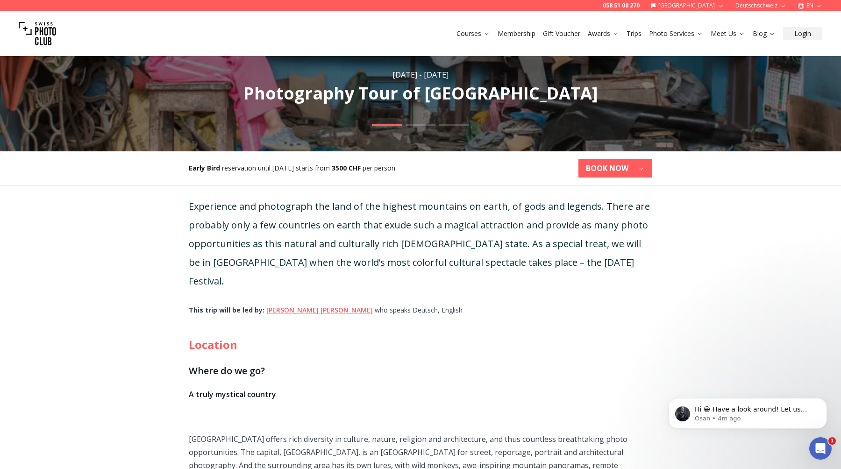  Describe the element at coordinates (204, 168) in the screenshot. I see `b: Early Bird` at that location.